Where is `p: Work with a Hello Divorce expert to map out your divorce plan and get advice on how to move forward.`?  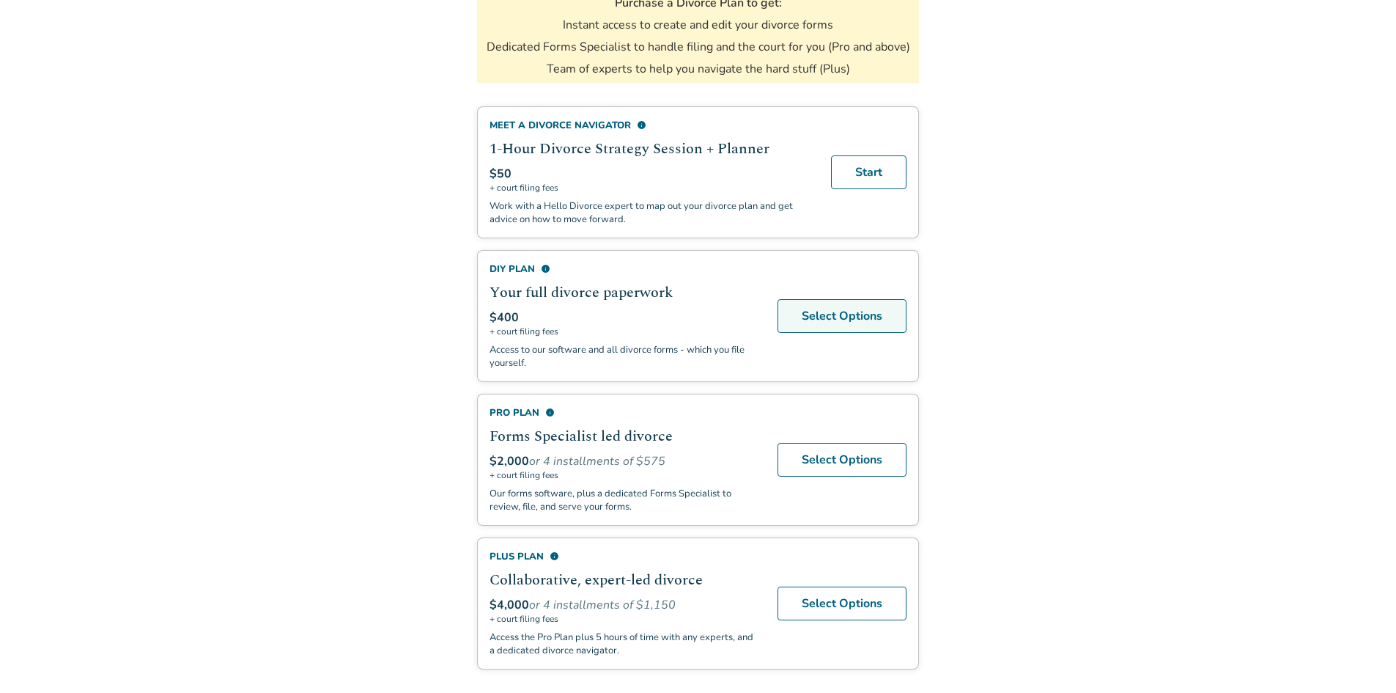
p: Work with a Hello Divorce expert to map out your divorce plan and get advice on how to move forward. is located at coordinates (652, 213).